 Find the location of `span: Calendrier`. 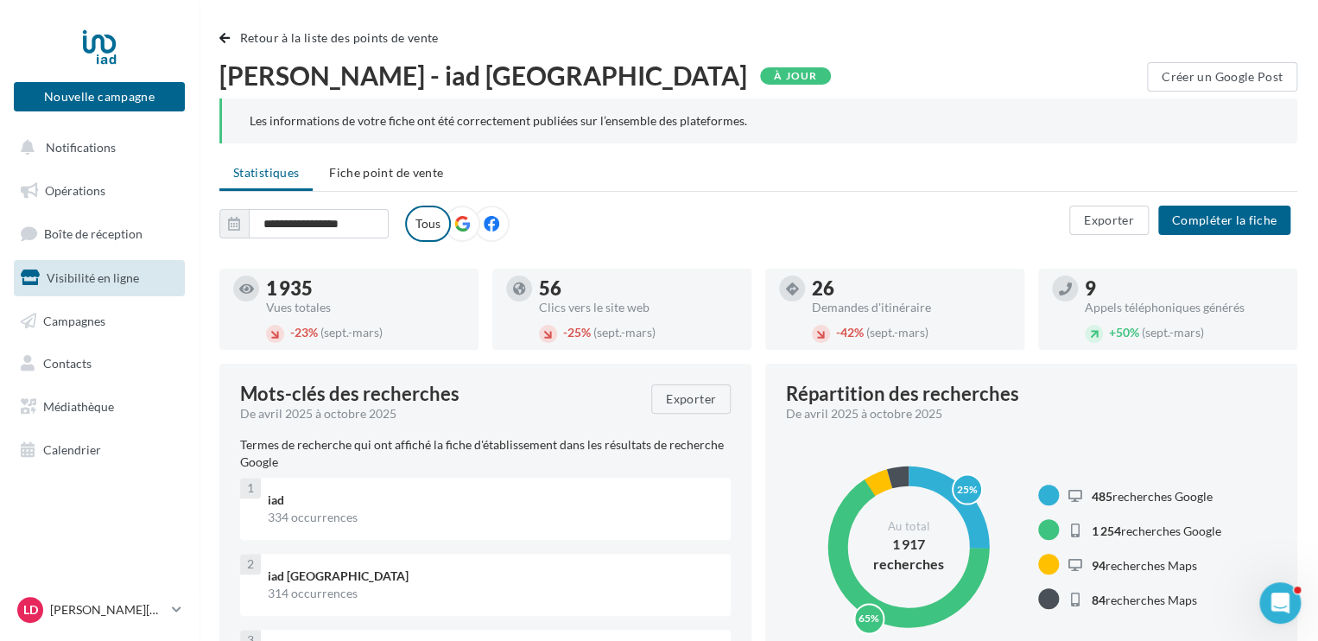

span: Calendrier is located at coordinates (72, 449).